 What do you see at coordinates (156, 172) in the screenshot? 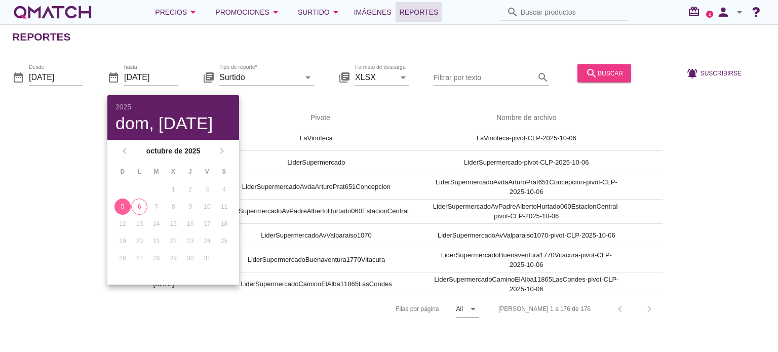
I see `th: M` at bounding box center [156, 172].